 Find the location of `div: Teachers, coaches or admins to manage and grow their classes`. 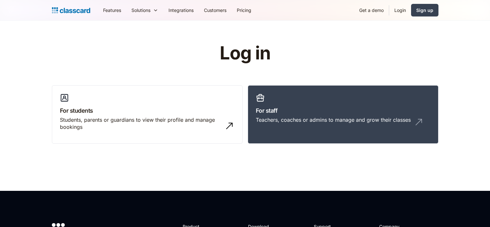

div: Teachers, coaches or admins to manage and grow their classes is located at coordinates (333, 120).